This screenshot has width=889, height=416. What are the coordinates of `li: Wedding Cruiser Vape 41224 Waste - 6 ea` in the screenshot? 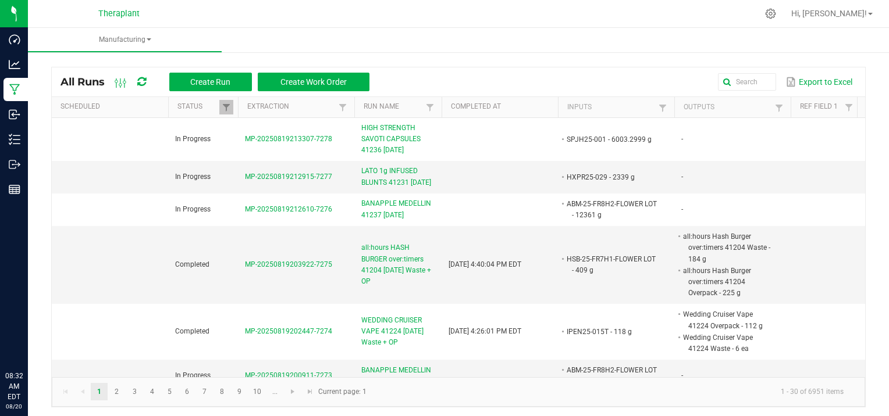 It's located at (727, 343).